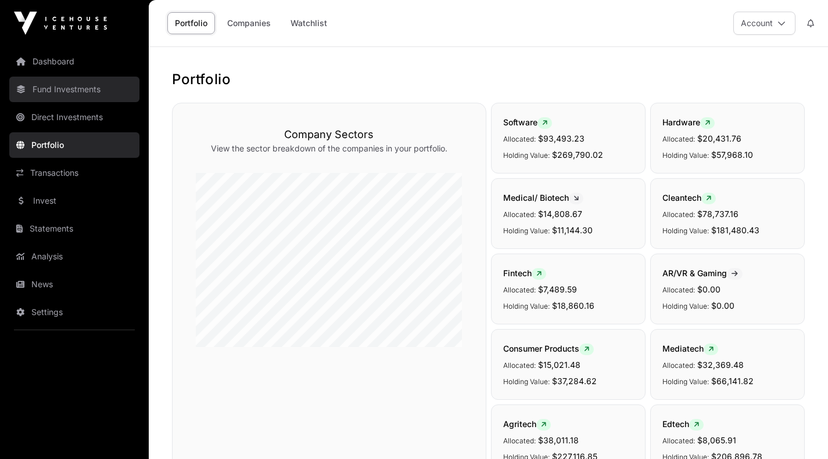  I want to click on a: Settings, so click(74, 313).